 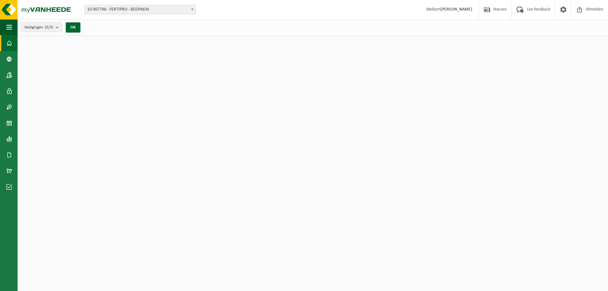 I want to click on count: (3/3), so click(x=49, y=27).